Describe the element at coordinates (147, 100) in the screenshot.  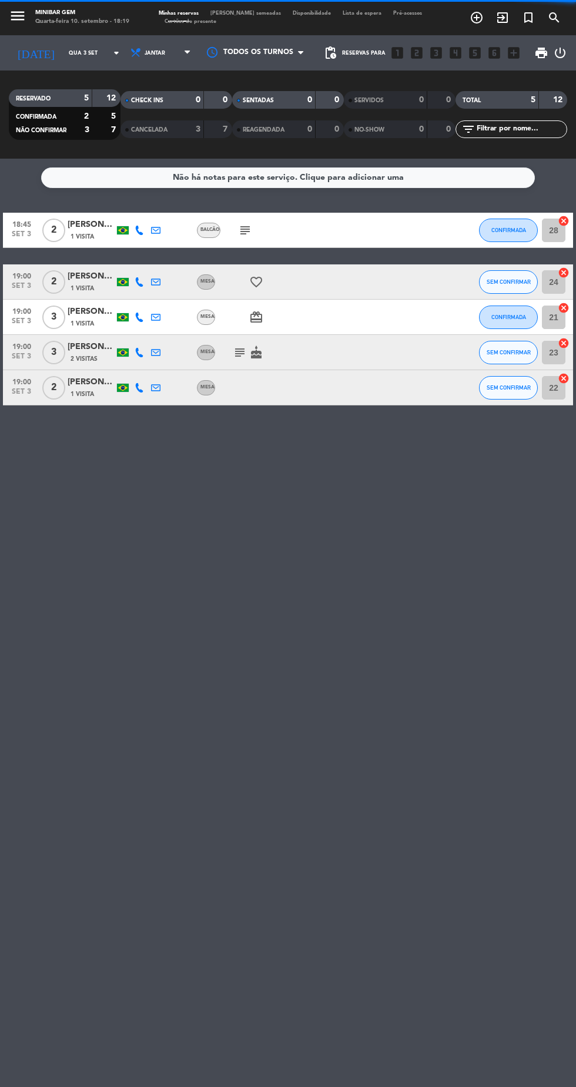
I see `span: CHECK INS` at that location.